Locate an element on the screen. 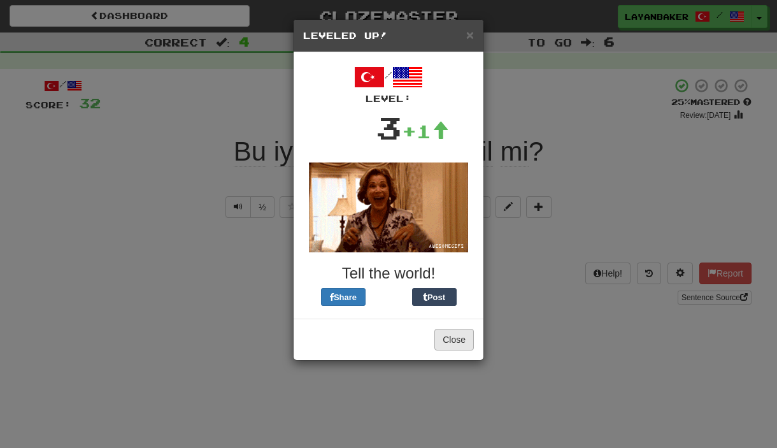  button: Post is located at coordinates (434, 297).